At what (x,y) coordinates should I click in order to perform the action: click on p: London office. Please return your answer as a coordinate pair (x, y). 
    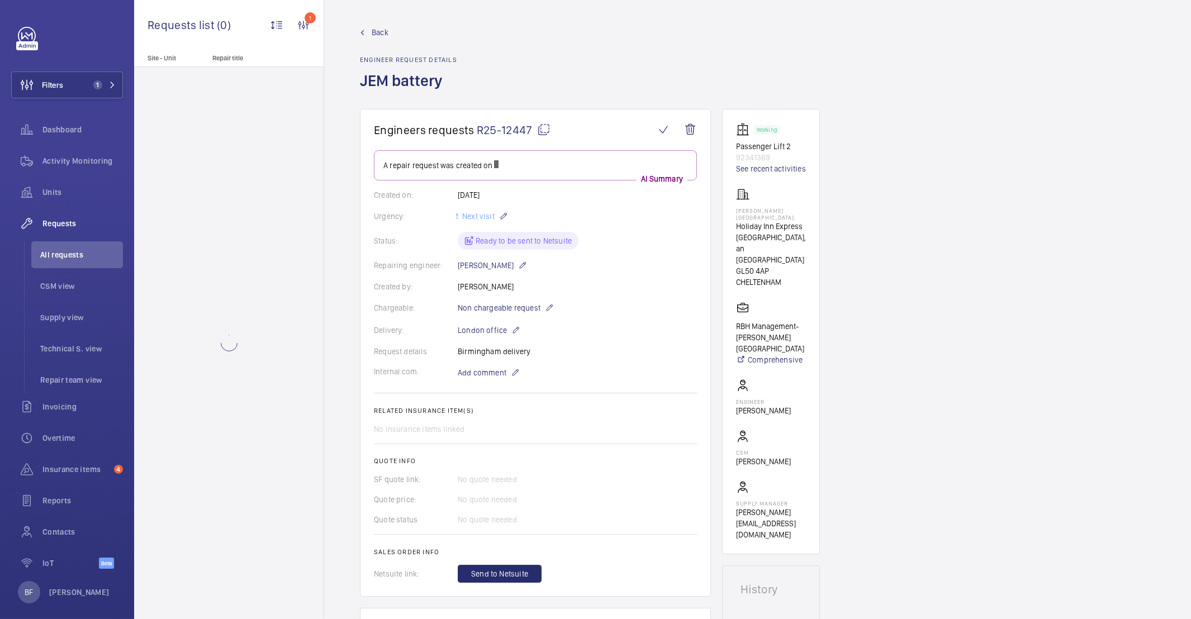
    Looking at the image, I should click on (489, 330).